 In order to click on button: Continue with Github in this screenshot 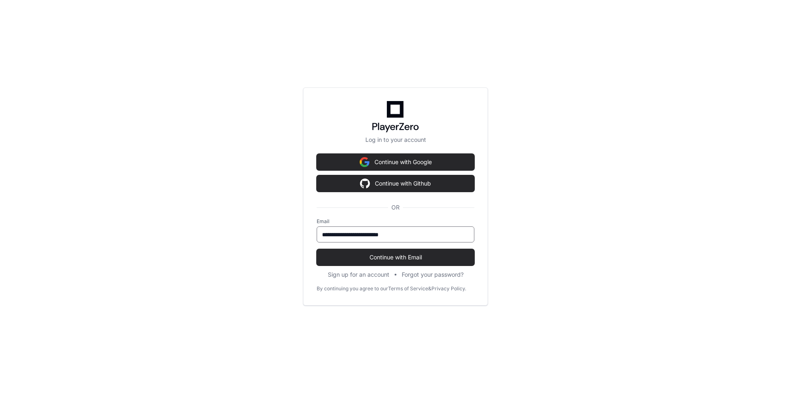, I will do `click(395, 184)`.